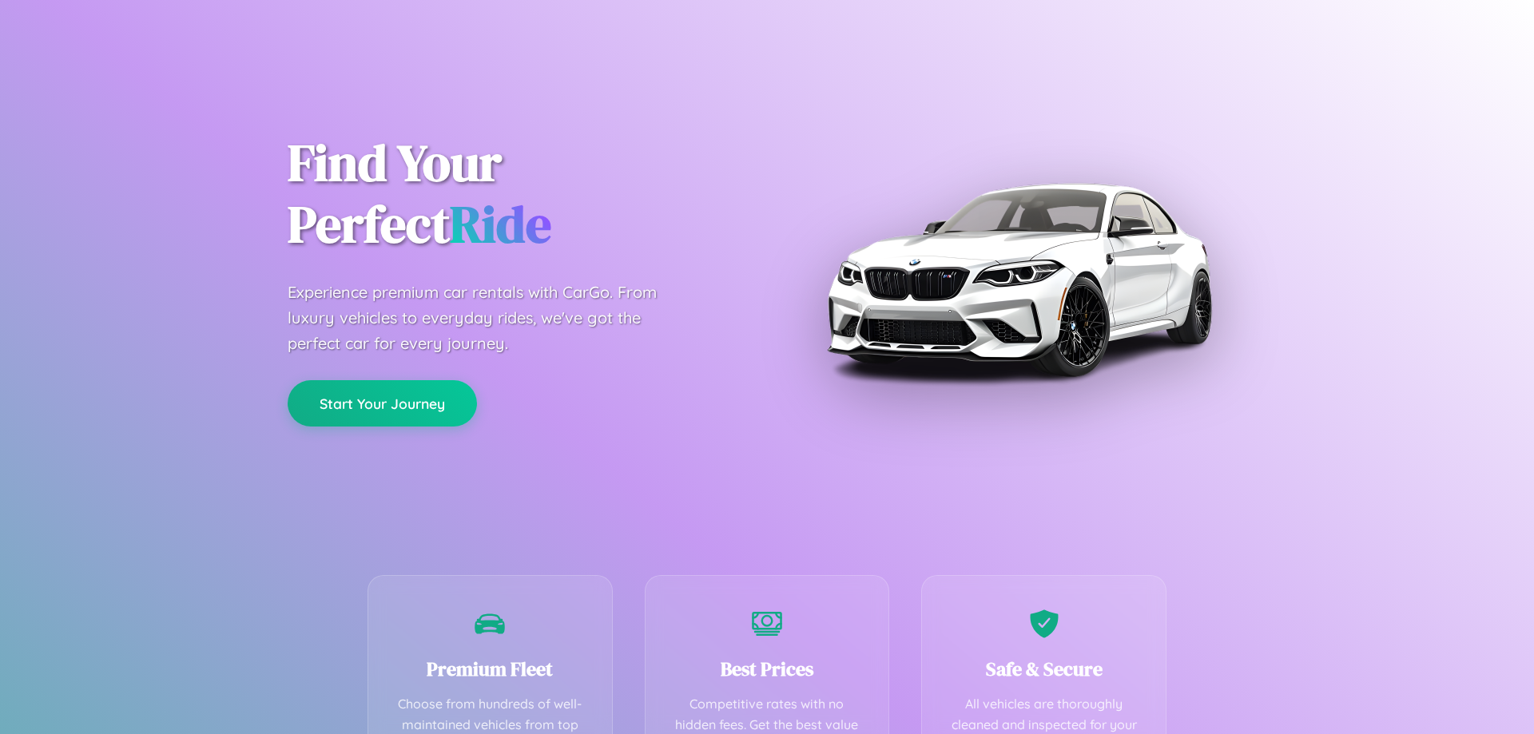 Image resolution: width=1534 pixels, height=734 pixels. What do you see at coordinates (1044, 669) in the screenshot?
I see `h3: Safe & Secure` at bounding box center [1044, 669].